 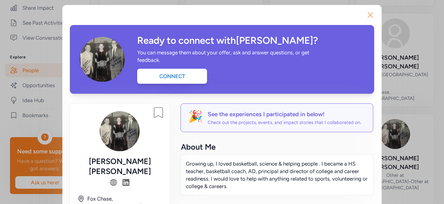 I want to click on div: You can message them about your offer, ask and answer questions, or get feedback., so click(x=227, y=56).